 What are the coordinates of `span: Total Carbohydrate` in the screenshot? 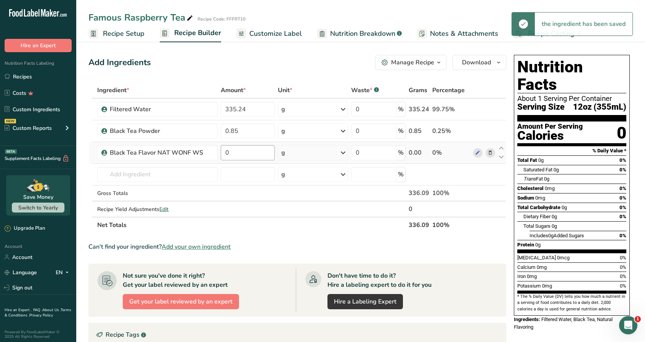 It's located at (539, 207).